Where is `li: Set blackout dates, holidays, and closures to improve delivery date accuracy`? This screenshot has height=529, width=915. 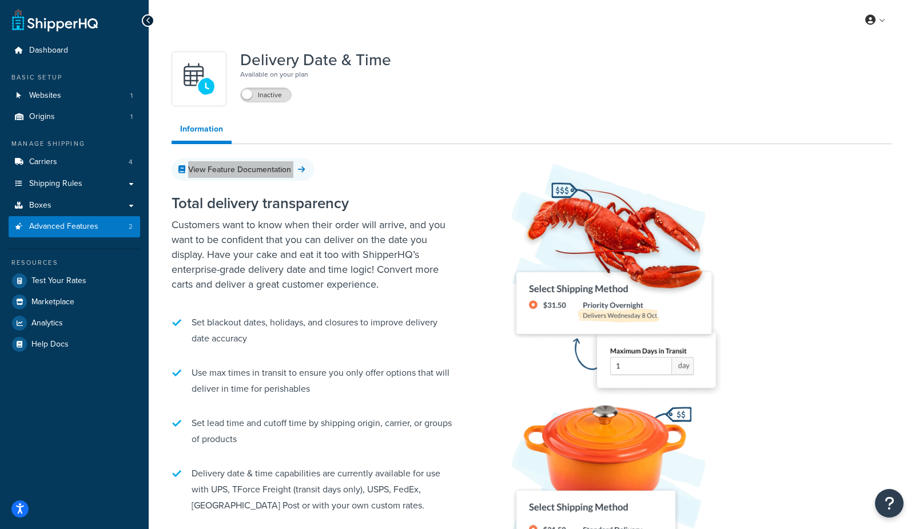 li: Set blackout dates, holidays, and closures to improve delivery date accuracy is located at coordinates (314, 330).